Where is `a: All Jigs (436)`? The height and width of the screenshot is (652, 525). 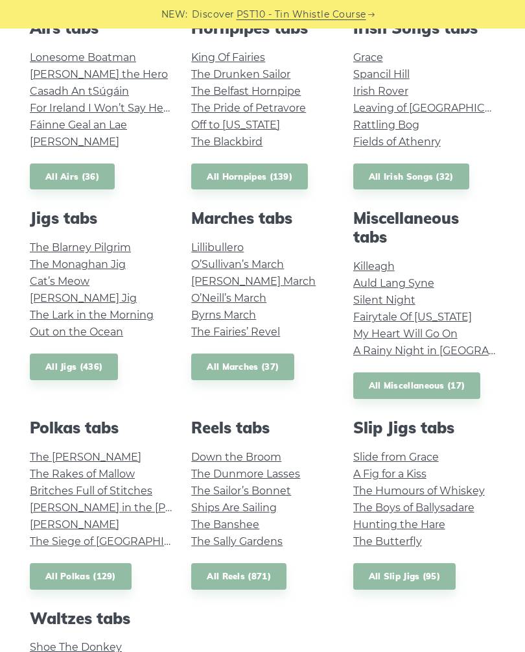 a: All Jigs (436) is located at coordinates (74, 367).